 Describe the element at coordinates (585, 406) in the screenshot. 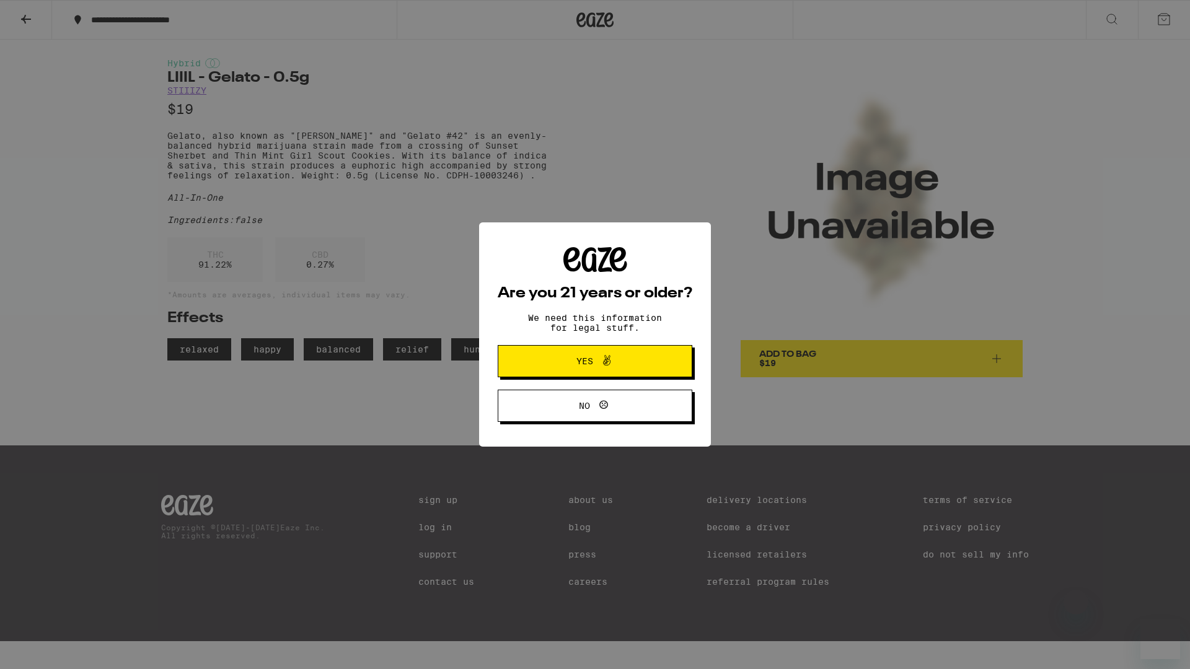

I see `span: No` at that location.